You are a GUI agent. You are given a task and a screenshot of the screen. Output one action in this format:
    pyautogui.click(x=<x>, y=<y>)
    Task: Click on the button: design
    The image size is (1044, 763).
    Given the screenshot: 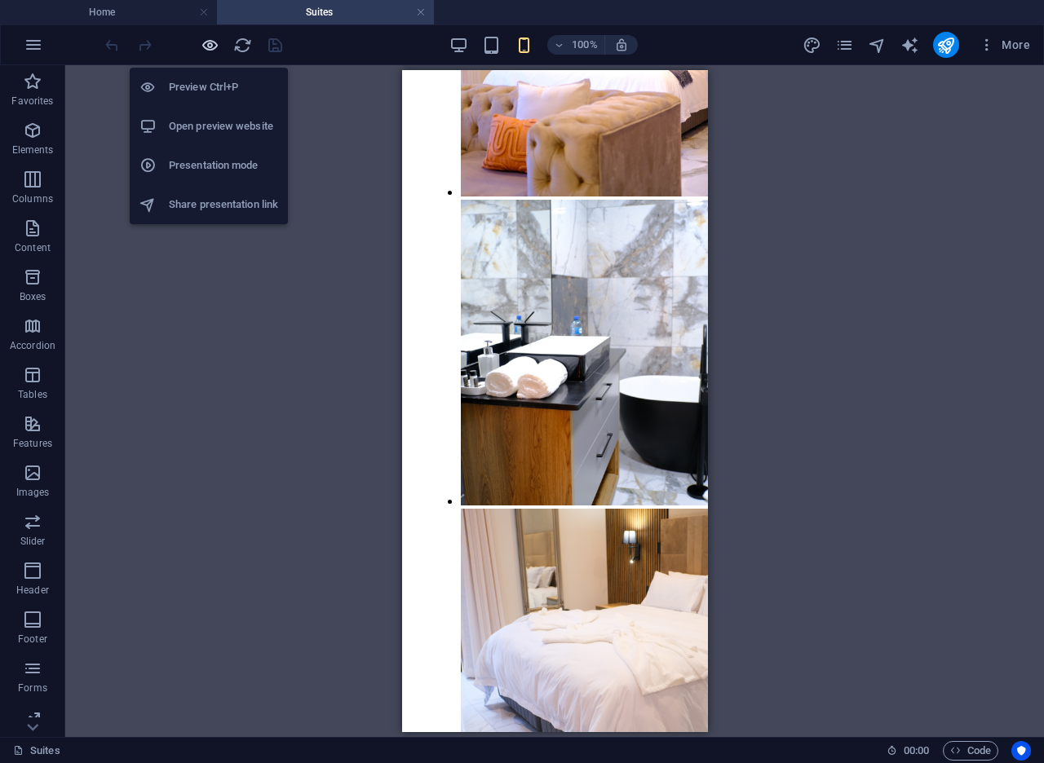 What is the action you would take?
    pyautogui.click(x=812, y=45)
    